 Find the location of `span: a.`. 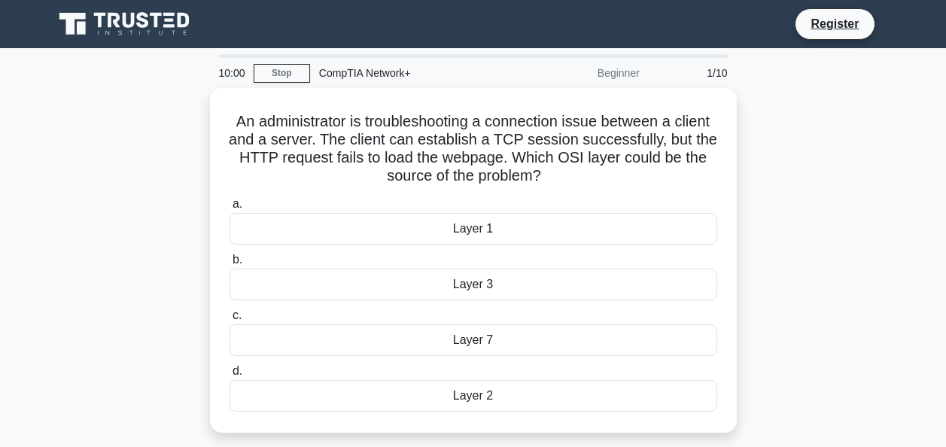

span: a. is located at coordinates (237, 203).